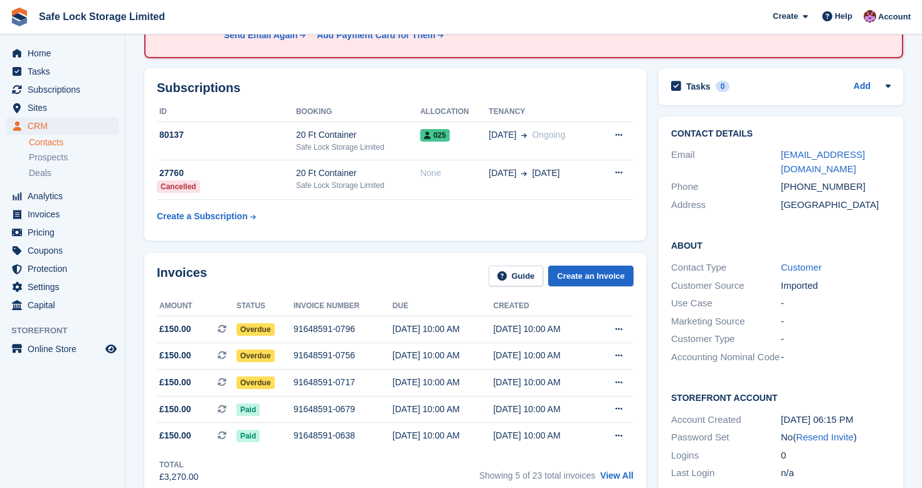 The height and width of the screenshot is (488, 922). What do you see at coordinates (376, 35) in the screenshot?
I see `div: Add Payment Card for Them` at bounding box center [376, 35].